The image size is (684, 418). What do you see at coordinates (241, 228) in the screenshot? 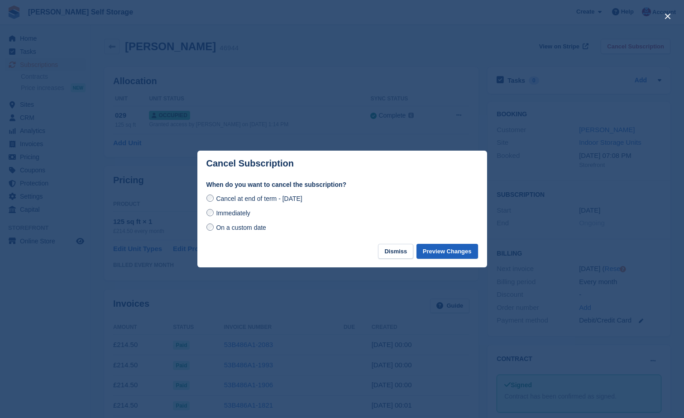
I see `span: On a custom date` at bounding box center [241, 228].